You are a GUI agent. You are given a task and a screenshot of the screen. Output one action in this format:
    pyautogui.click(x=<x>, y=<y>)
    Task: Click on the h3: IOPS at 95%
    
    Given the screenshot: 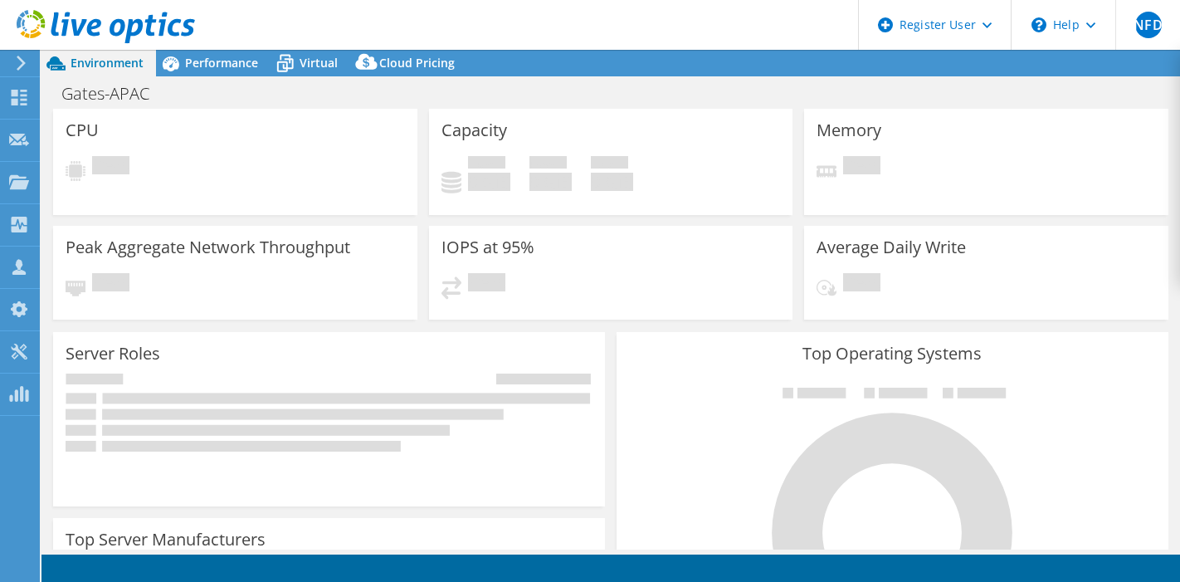 What is the action you would take?
    pyautogui.click(x=488, y=247)
    